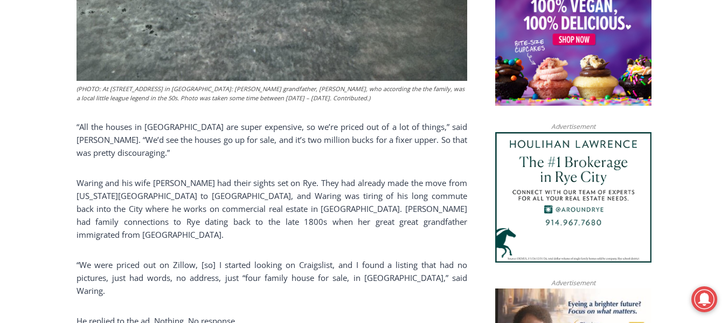 The height and width of the screenshot is (323, 728). I want to click on img: Houlihan Lawrence The #1 Brokerage in Rye City, so click(573, 197).